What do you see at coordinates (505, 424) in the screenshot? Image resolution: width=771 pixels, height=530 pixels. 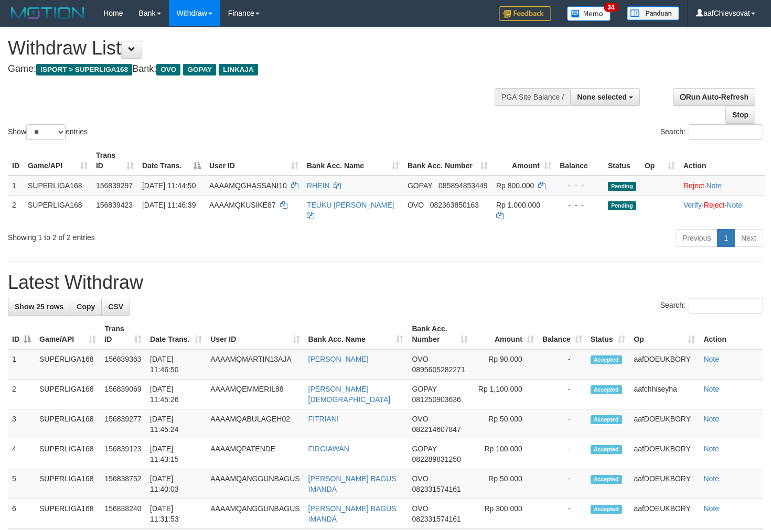 I see `td: Rp 50,000` at bounding box center [505, 424].